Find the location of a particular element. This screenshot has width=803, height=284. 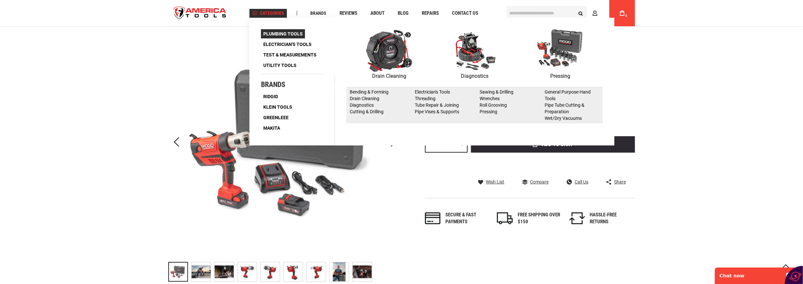

div: Secure & fast payments is located at coordinates (467, 219).